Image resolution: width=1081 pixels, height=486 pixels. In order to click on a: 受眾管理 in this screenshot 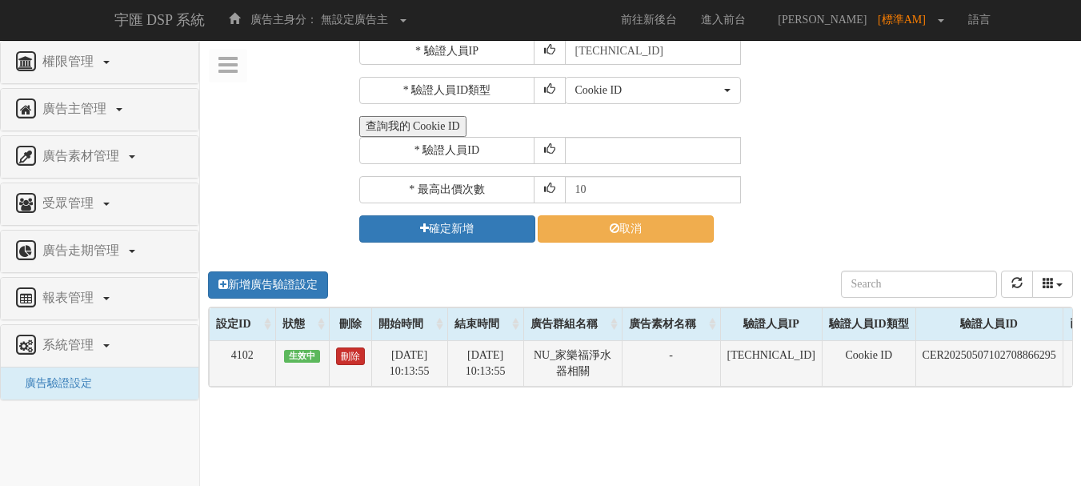, I will do `click(99, 204)`.